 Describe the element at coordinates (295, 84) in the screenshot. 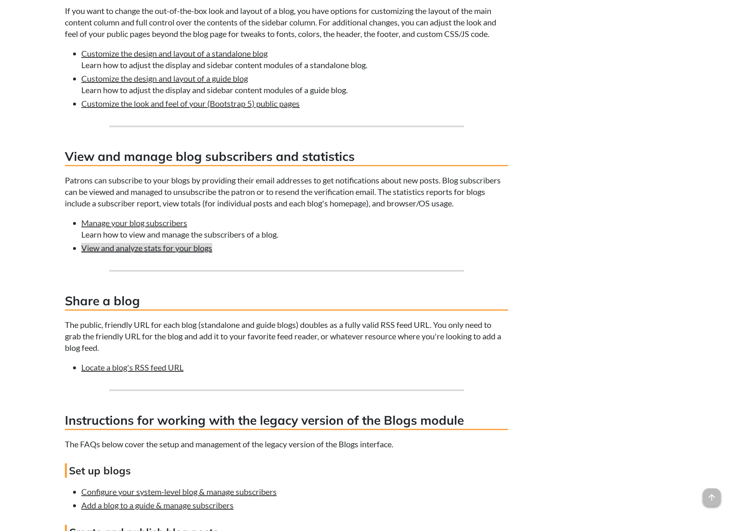

I see `li: Learn how to adjust the display and sidebar content modules of a guide blog.` at that location.